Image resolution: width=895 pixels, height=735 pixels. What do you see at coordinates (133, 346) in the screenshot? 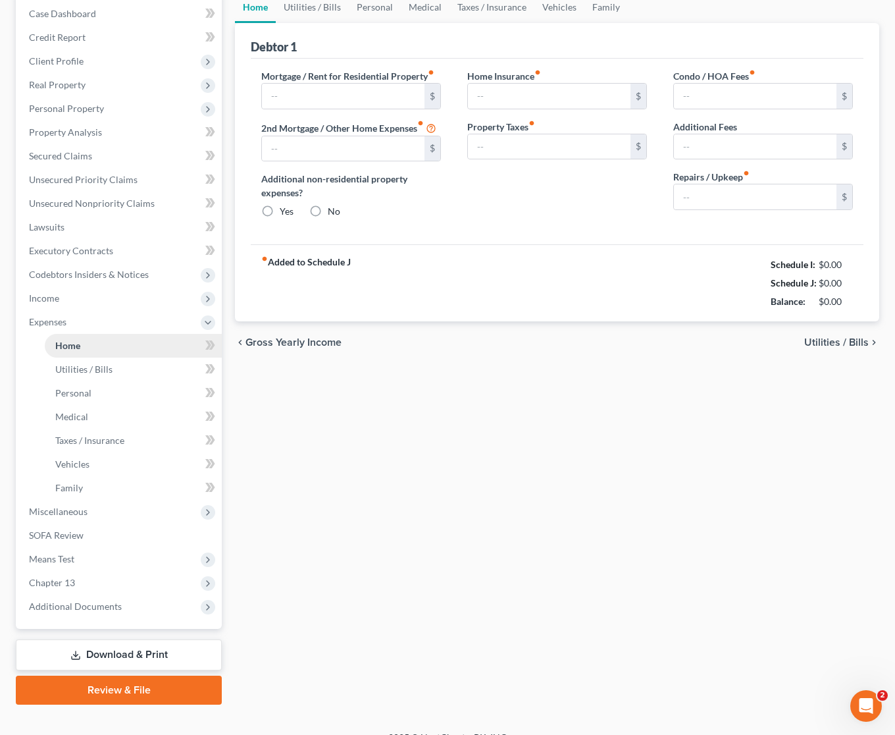
I see `a: Home` at bounding box center [133, 346].